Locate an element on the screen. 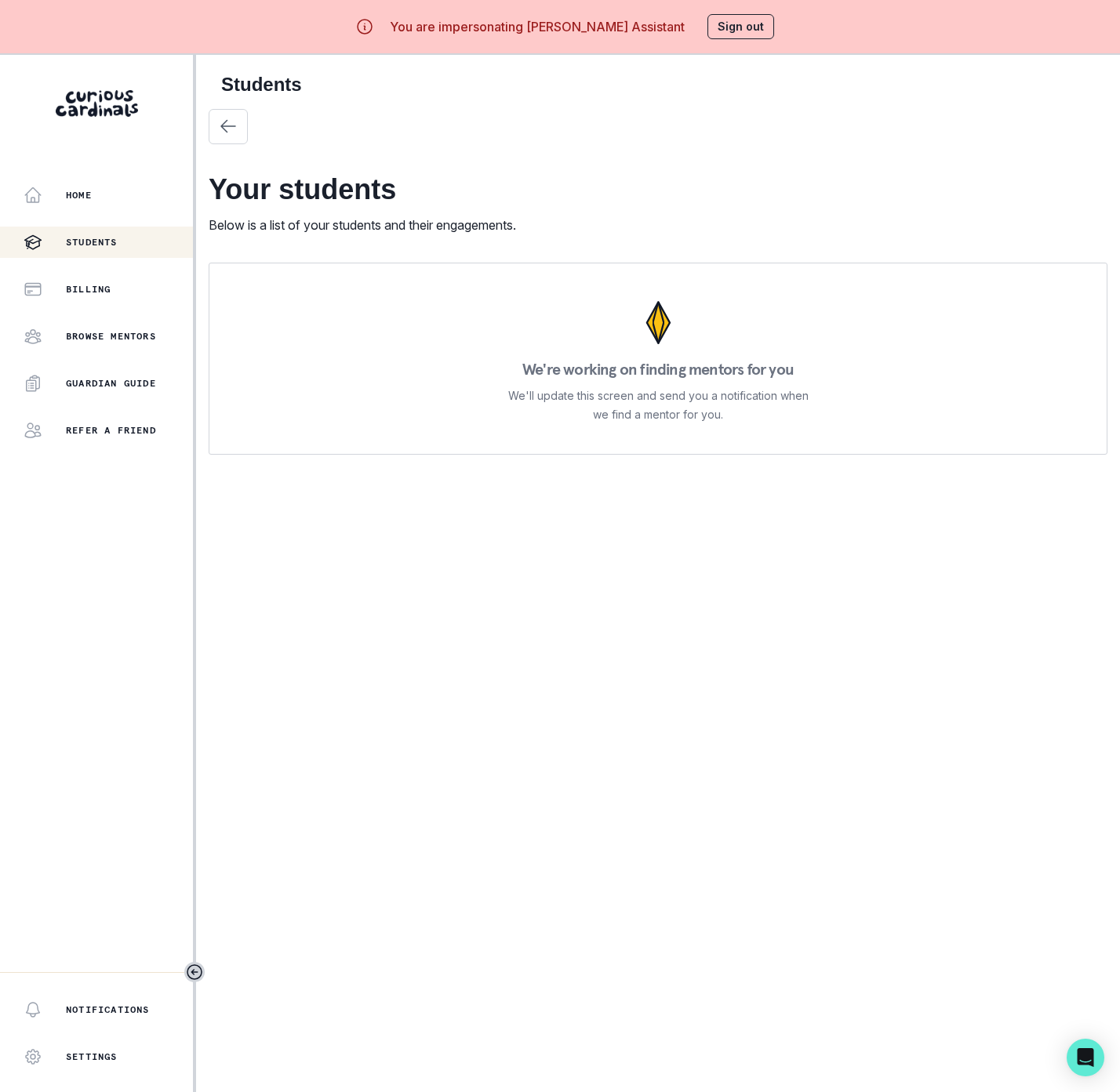 This screenshot has width=1120, height=1092. p: Settings is located at coordinates (92, 1056).